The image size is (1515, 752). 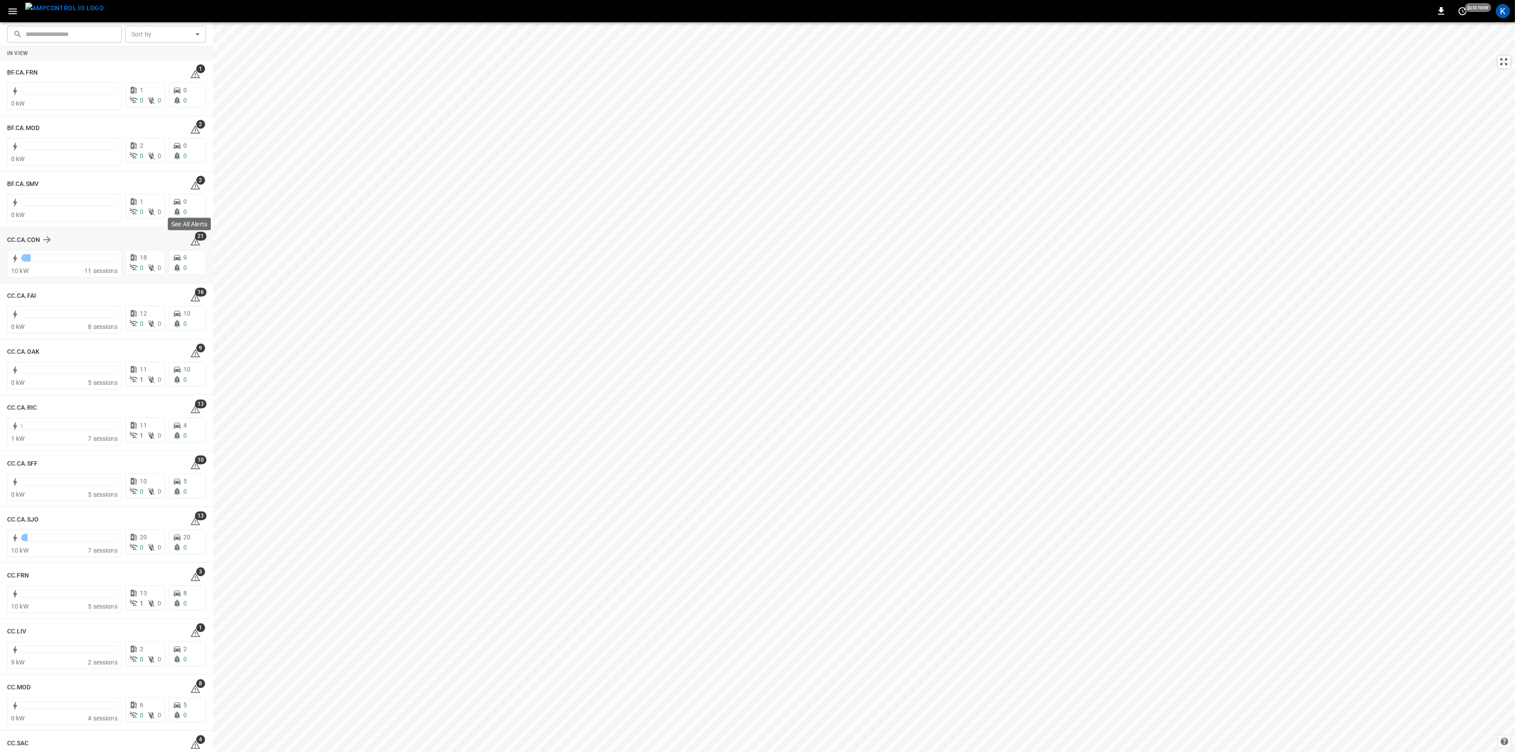 What do you see at coordinates (18, 438) in the screenshot?
I see `span: 1 kW` at bounding box center [18, 438].